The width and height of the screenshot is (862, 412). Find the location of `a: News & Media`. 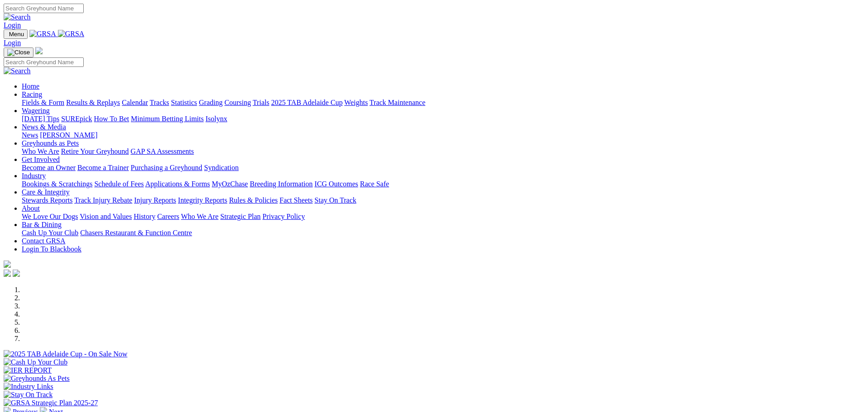

a: News & Media is located at coordinates (44, 127).